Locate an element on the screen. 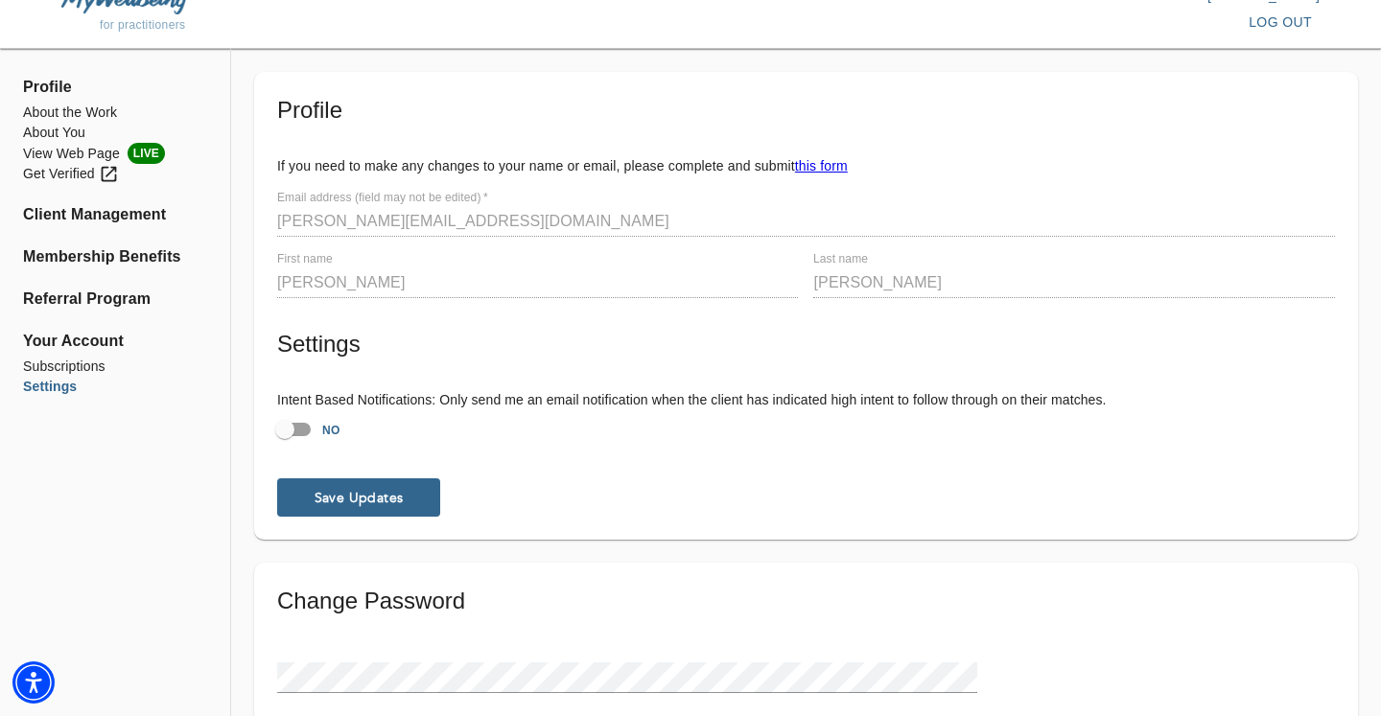  span: Save Updates is located at coordinates (359, 498).